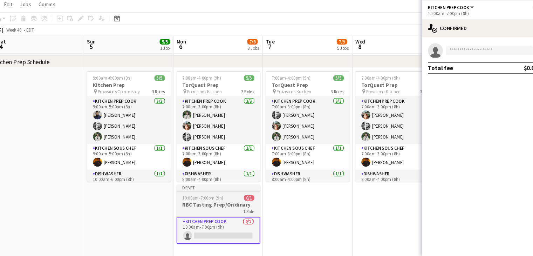 This screenshot has width=533, height=256. I want to click on span: 1 Role, so click(252, 214).